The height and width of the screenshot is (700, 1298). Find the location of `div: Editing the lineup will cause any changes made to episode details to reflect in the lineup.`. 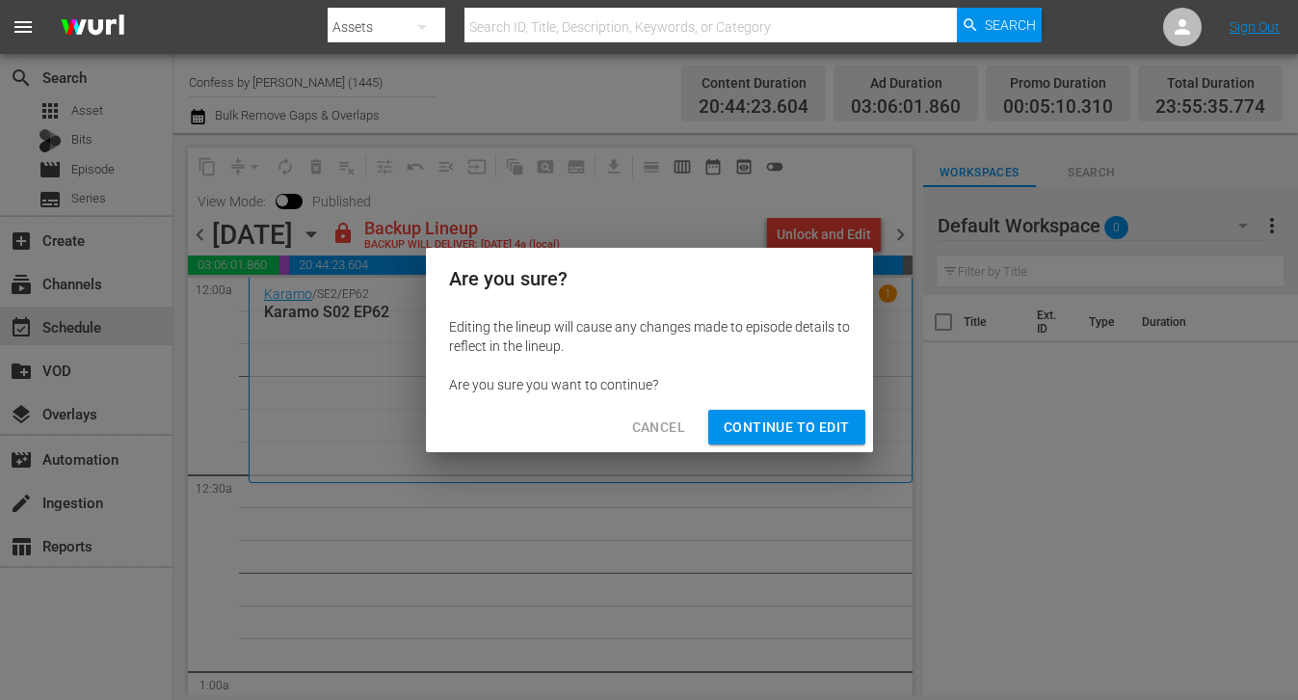

div: Editing the lineup will cause any changes made to episode details to reflect in the lineup. is located at coordinates (650, 336).